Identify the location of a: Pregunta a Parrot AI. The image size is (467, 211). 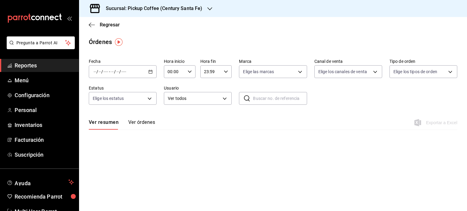
(39, 47).